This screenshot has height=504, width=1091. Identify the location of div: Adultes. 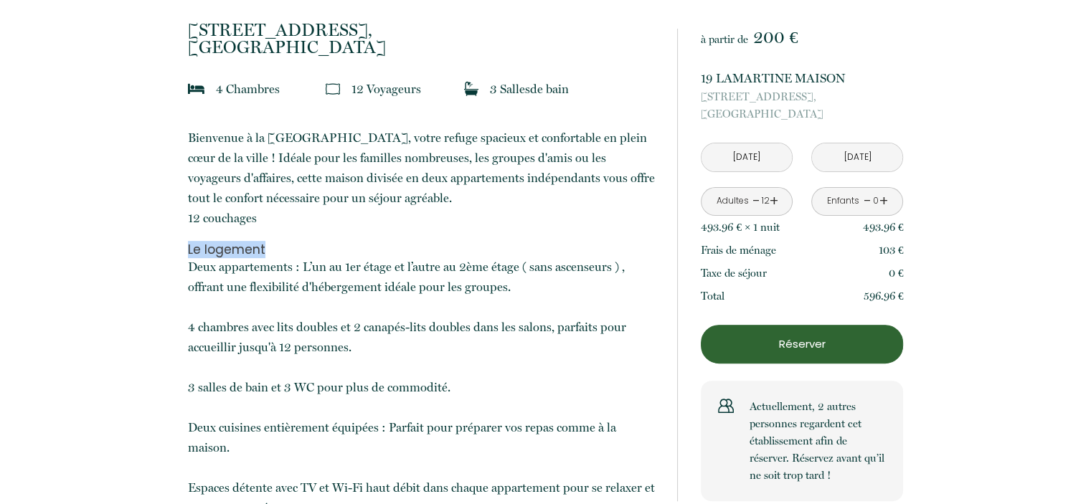
(732, 201).